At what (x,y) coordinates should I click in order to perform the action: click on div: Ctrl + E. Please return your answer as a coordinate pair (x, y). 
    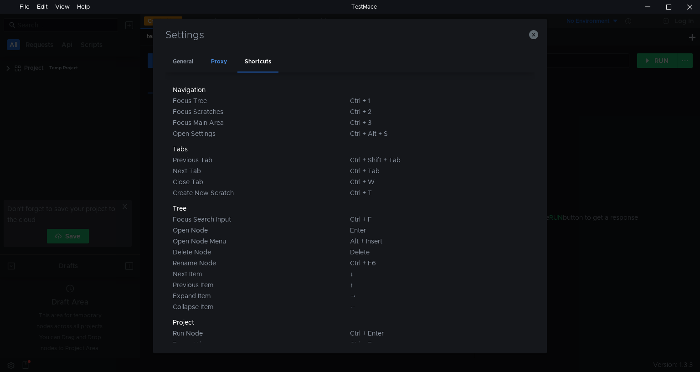
    Looking at the image, I should click on (438, 344).